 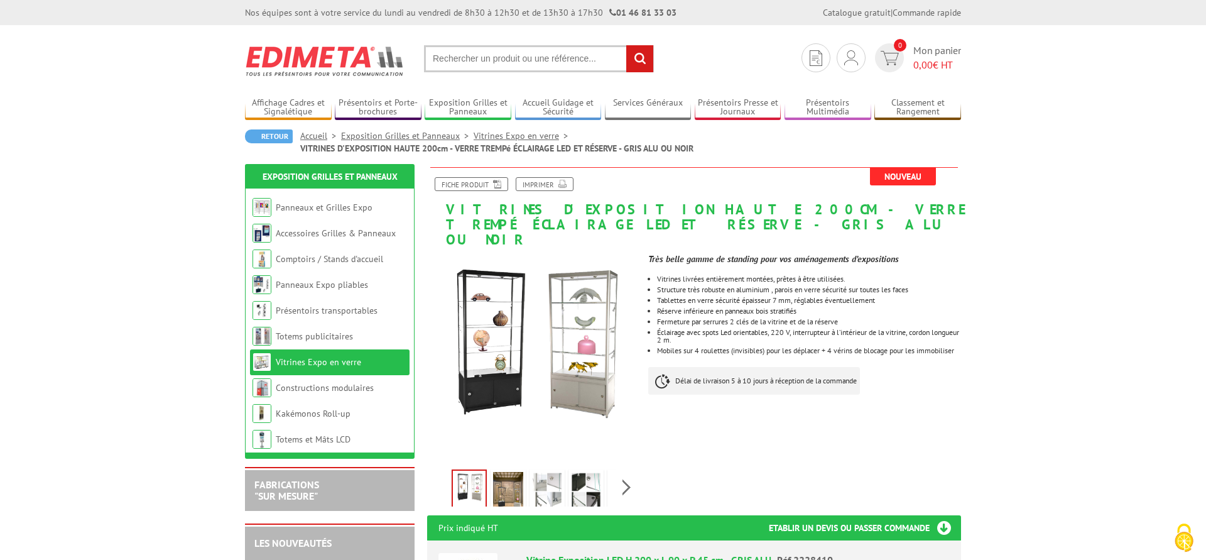 I want to click on button: Cookies (fenêtre modale), so click(x=1184, y=538).